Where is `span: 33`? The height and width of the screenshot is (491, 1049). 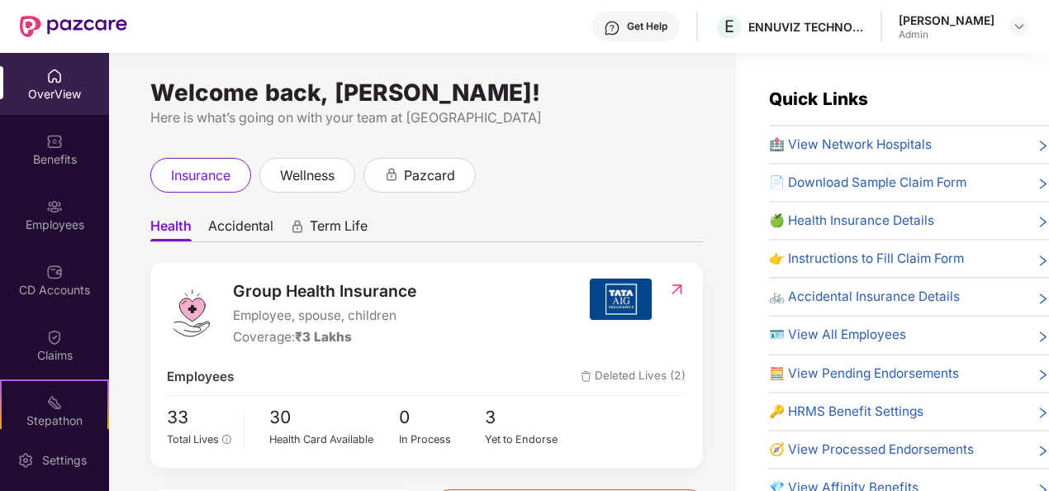 span: 33 is located at coordinates (199, 417).